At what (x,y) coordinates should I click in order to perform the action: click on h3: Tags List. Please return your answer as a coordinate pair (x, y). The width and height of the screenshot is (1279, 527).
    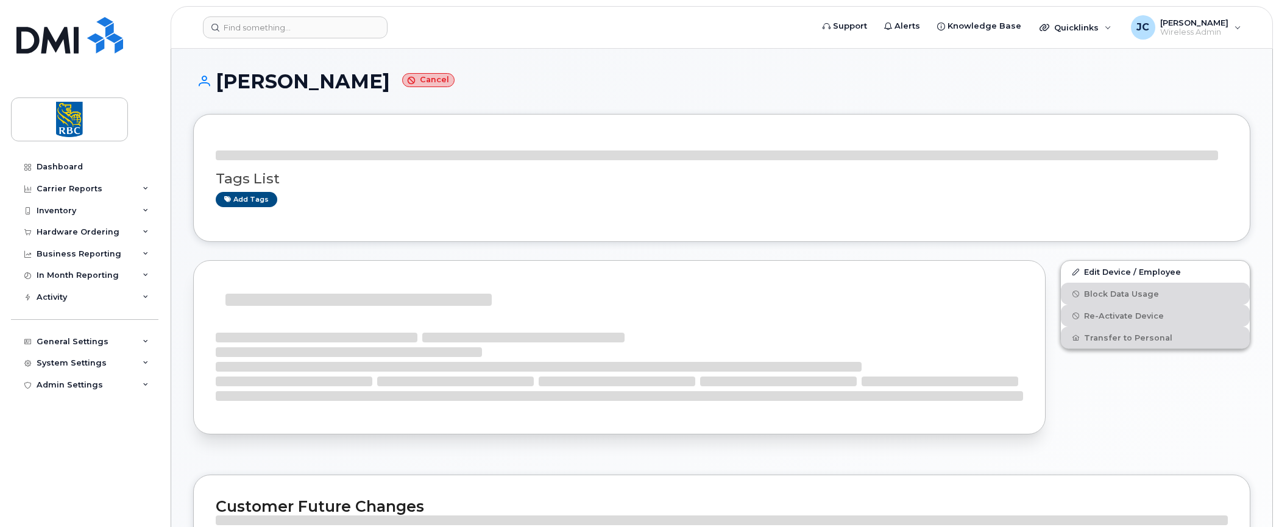
    Looking at the image, I should click on (722, 179).